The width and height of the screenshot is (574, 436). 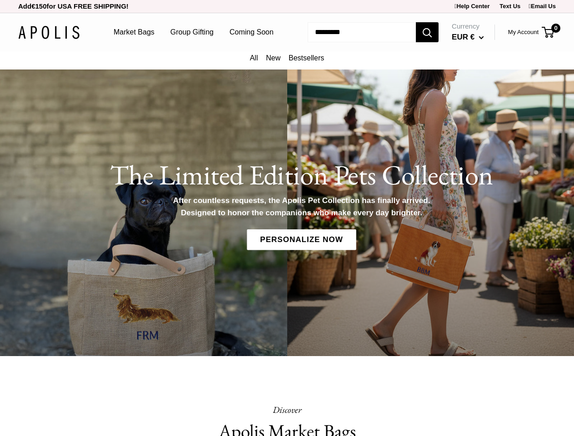 I want to click on span: Currency, so click(x=467, y=26).